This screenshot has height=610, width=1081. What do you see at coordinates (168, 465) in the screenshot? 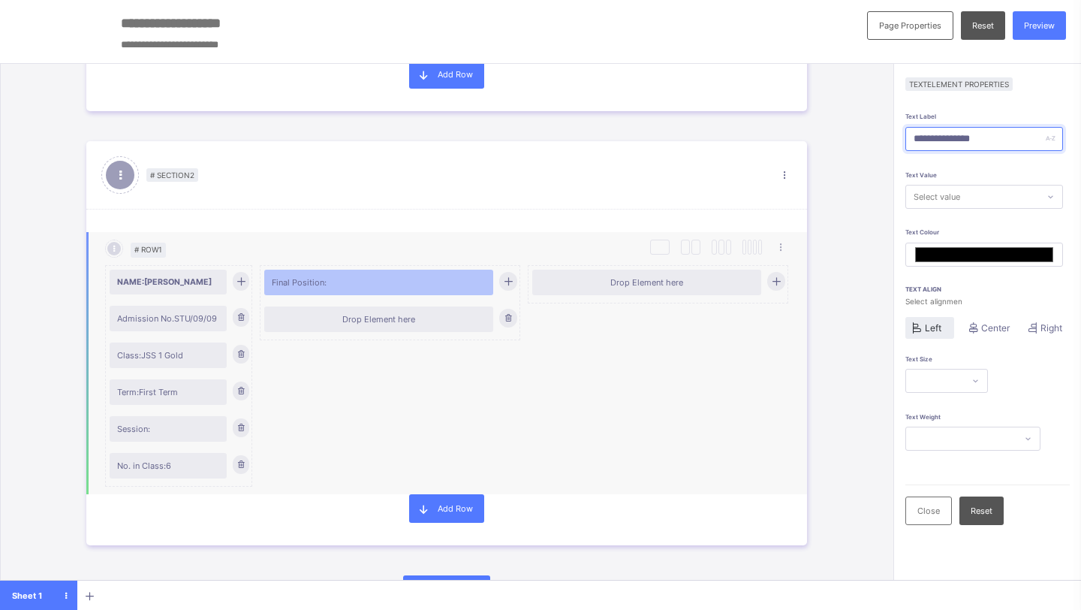
I see `span: No. in Class: 6` at bounding box center [168, 465].